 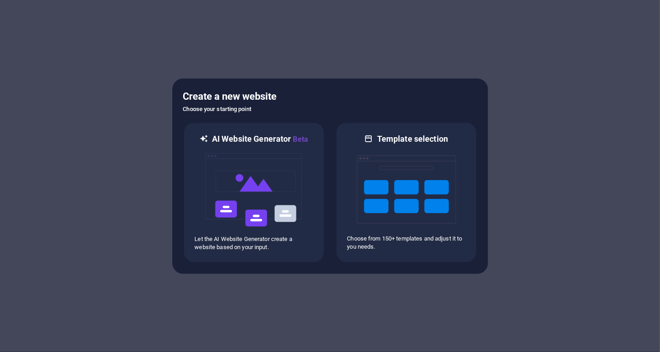 What do you see at coordinates (330, 109) in the screenshot?
I see `h6: Choose your starting point` at bounding box center [330, 109].